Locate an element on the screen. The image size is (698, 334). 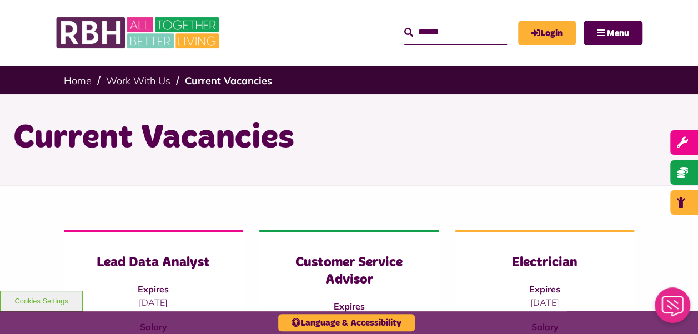
h3: Lead Data Analyst is located at coordinates (153, 263).